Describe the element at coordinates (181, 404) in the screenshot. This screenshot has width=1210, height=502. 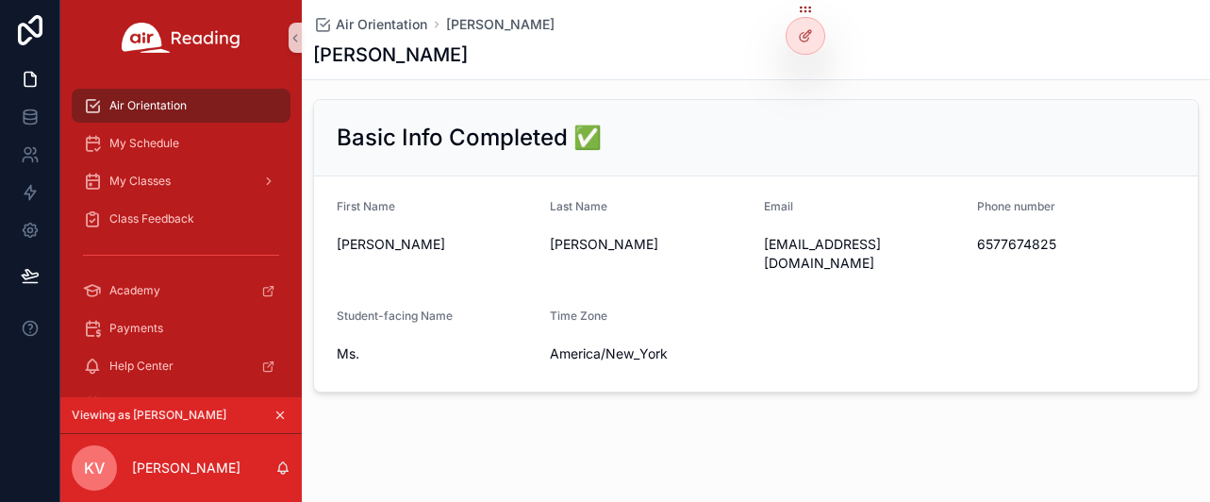
I see `a: Request Substitutes` at that location.